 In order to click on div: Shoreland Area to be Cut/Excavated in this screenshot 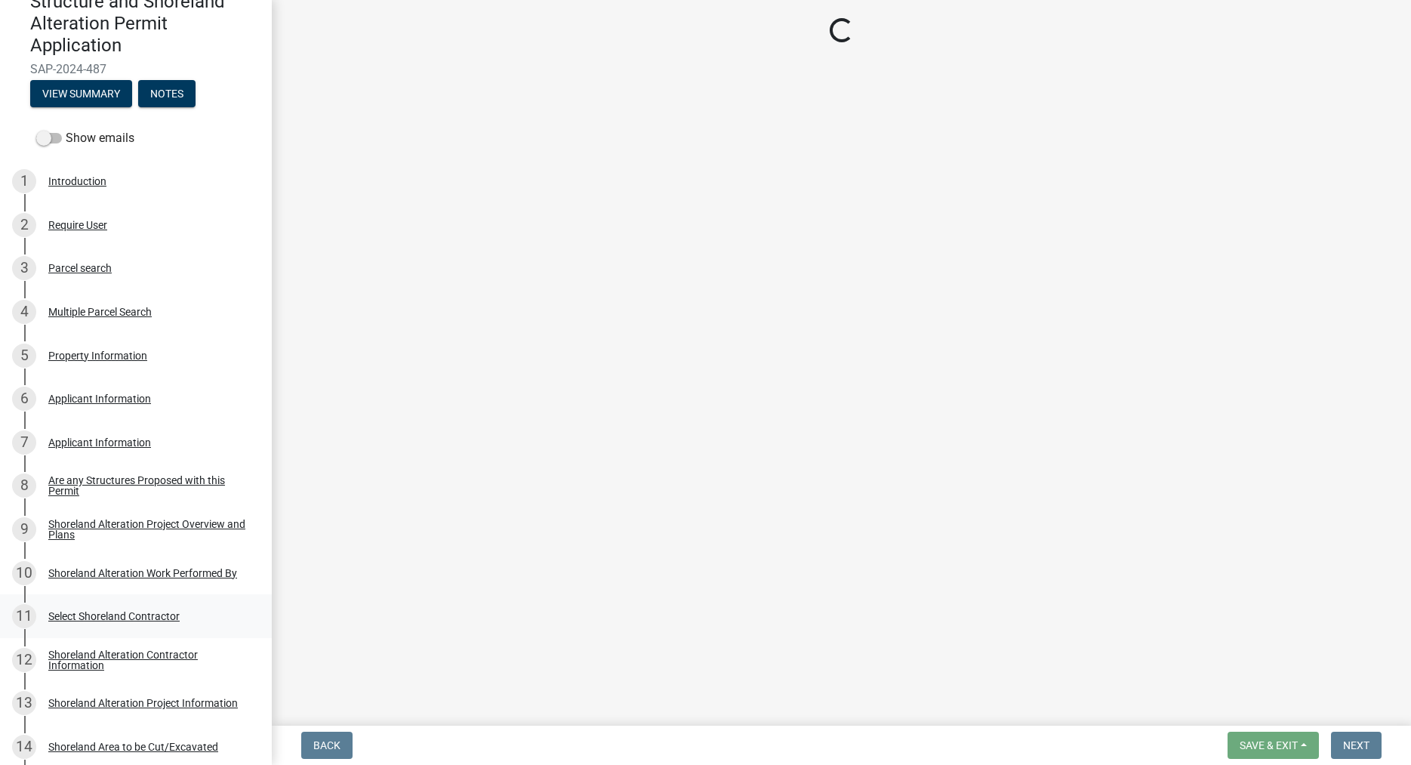, I will do `click(133, 747)`.